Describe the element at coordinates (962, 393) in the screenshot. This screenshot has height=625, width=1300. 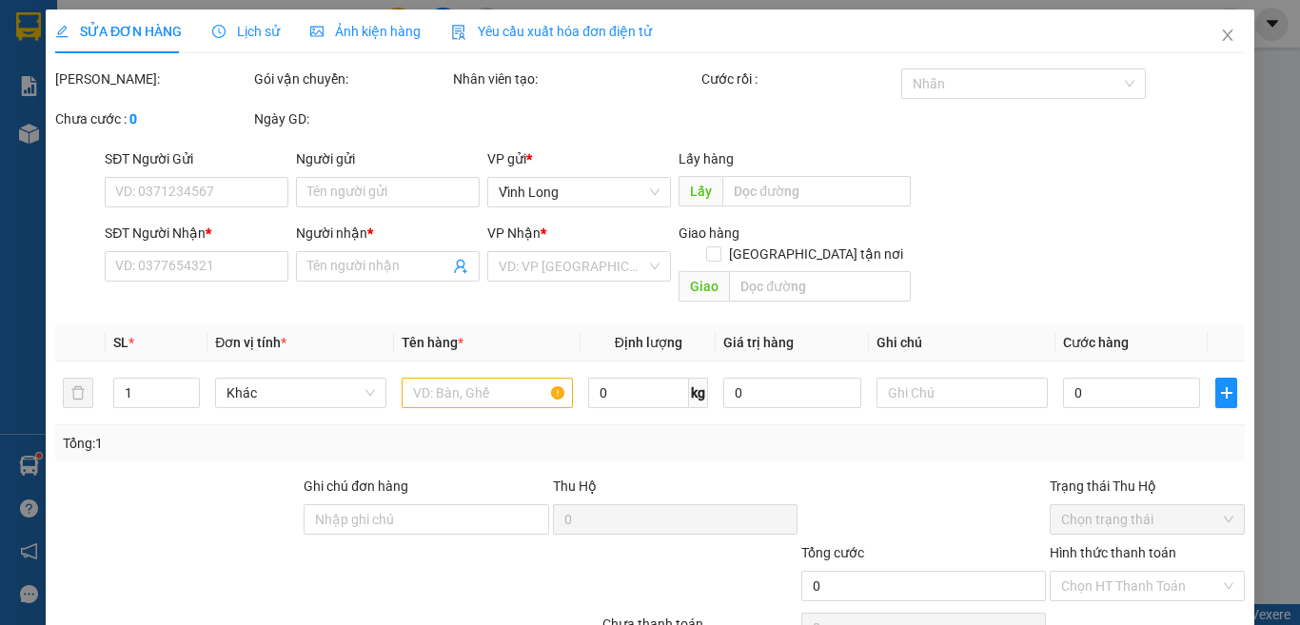
I see `input: Ghi Chú` at that location.